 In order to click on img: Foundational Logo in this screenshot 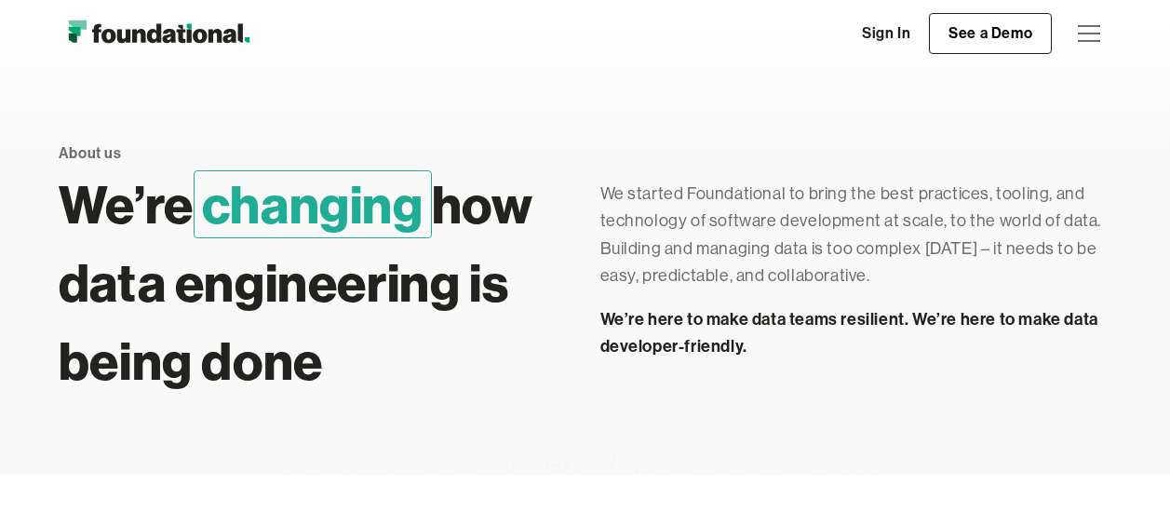, I will do `click(158, 34)`.